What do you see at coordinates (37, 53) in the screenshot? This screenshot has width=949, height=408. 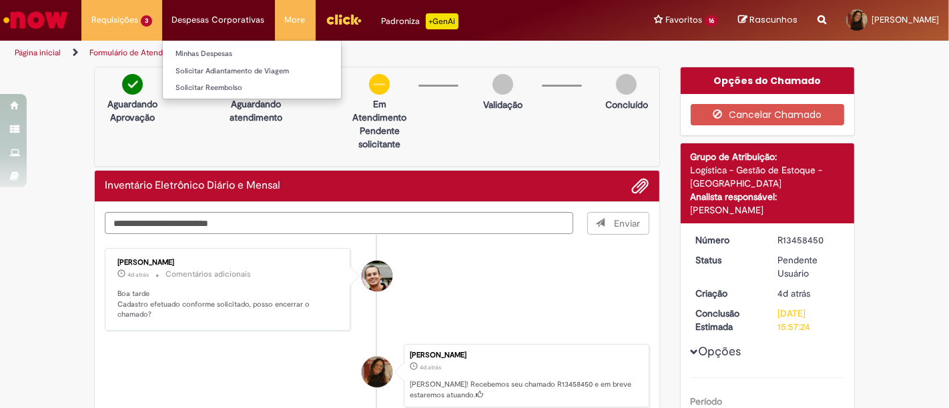 I see `a: Página inicial` at bounding box center [37, 53].